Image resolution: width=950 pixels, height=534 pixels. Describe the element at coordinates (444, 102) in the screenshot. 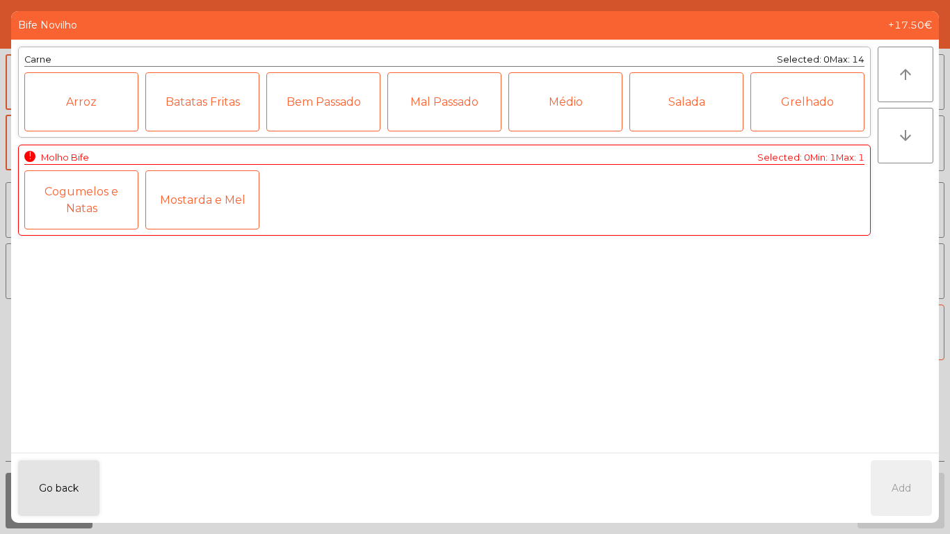

I see `div: Mal Passado` at that location.